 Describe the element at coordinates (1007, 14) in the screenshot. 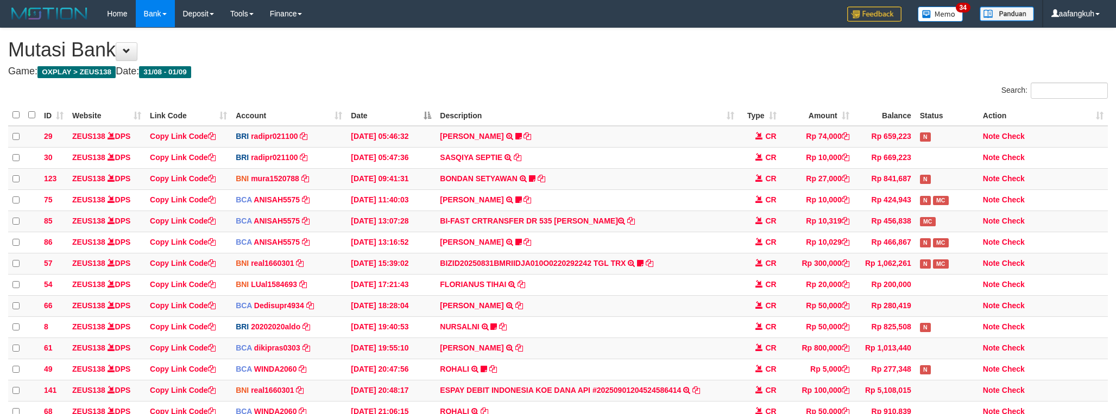

I see `img: panduan.png` at that location.